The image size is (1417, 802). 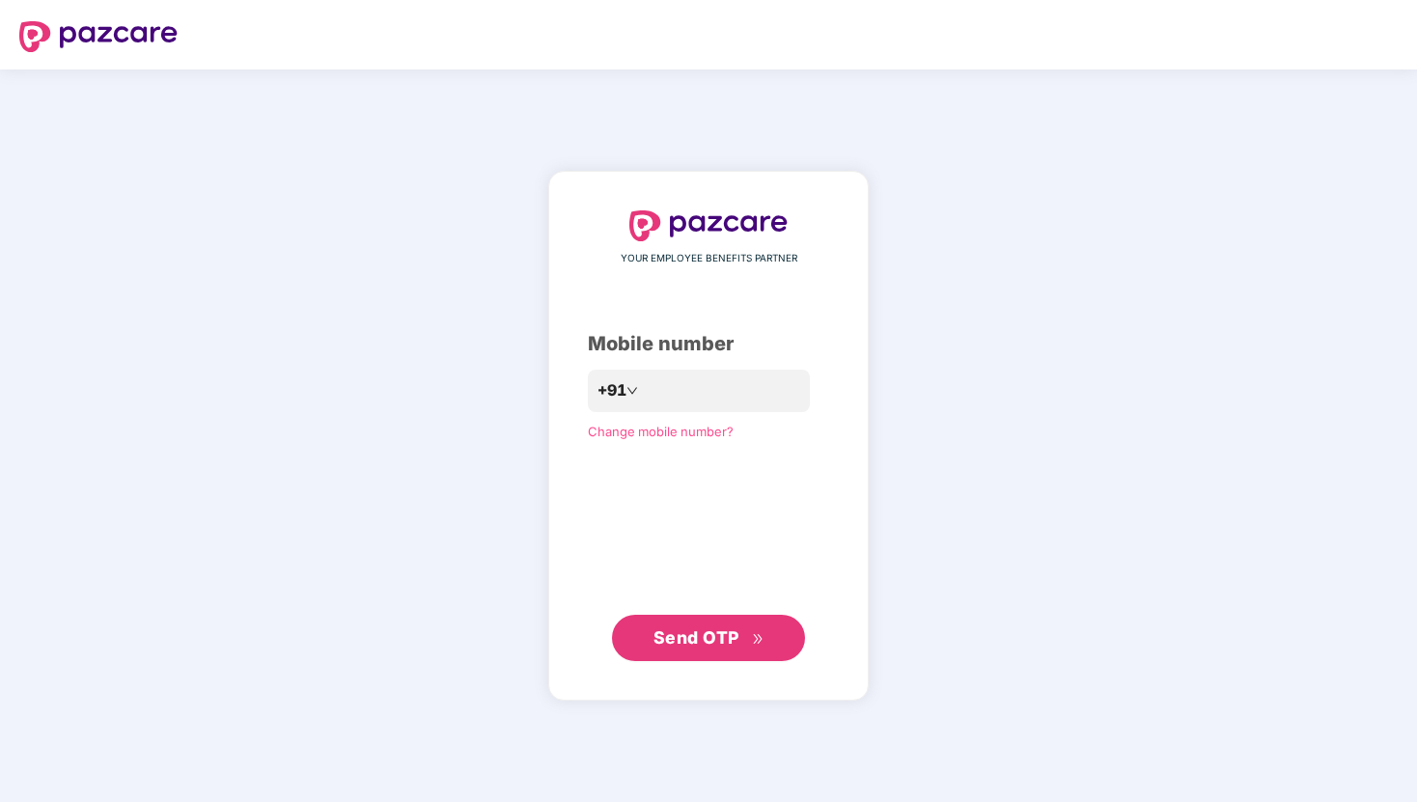 What do you see at coordinates (709, 259) in the screenshot?
I see `span: YOUR EMPLOYEE BENEFITS PARTNER` at bounding box center [709, 259].